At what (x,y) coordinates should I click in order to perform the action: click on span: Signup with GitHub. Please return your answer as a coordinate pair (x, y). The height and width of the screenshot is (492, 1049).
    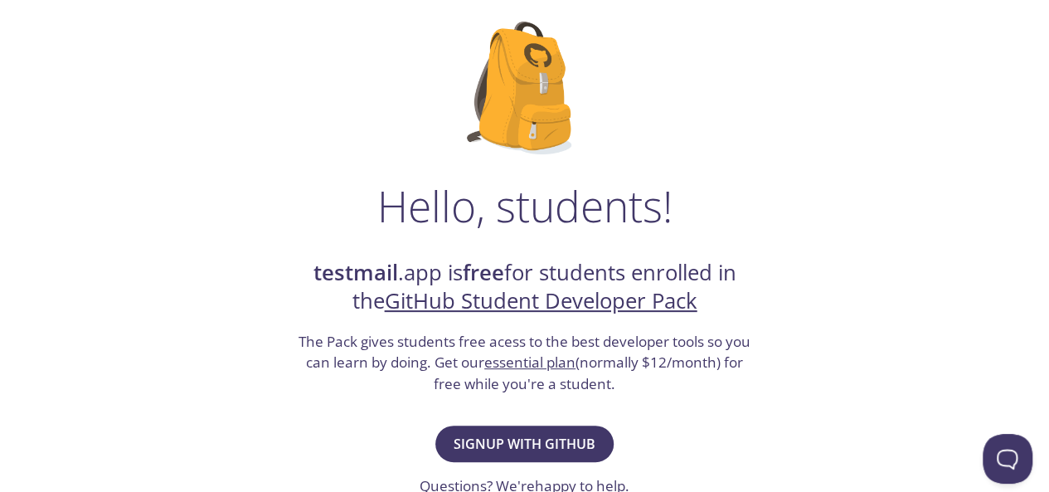
    Looking at the image, I should click on (524, 444).